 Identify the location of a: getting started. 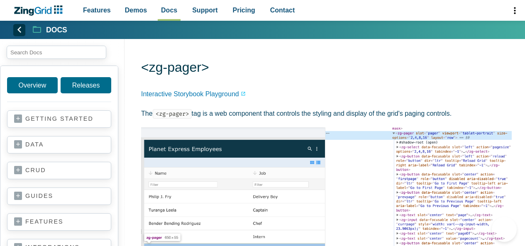
(59, 119).